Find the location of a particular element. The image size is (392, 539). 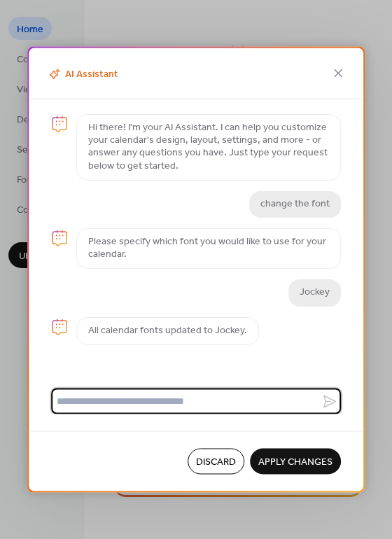

button: Apply Changes is located at coordinates (295, 461).